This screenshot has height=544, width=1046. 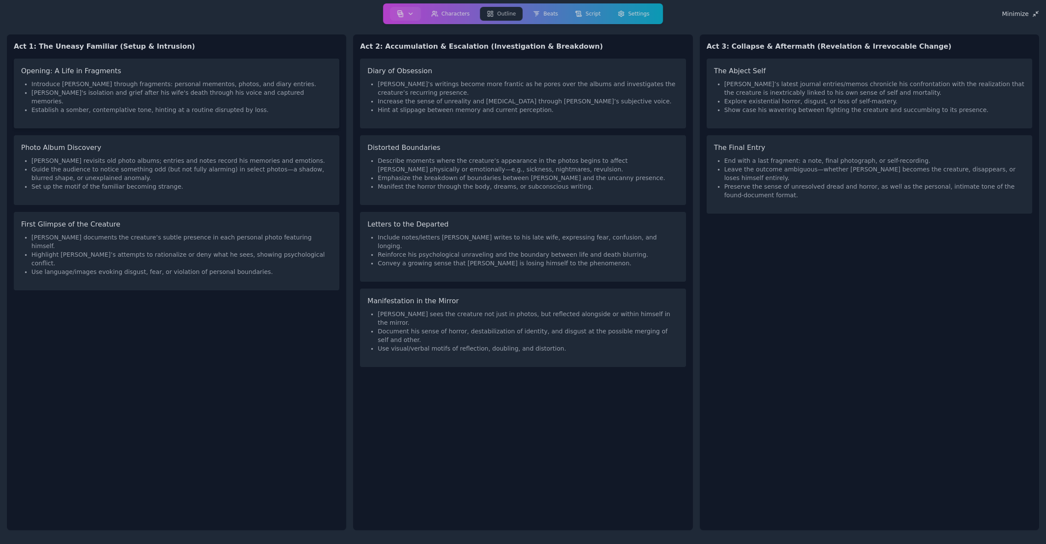 What do you see at coordinates (875, 161) in the screenshot?
I see `li: End with a last fragment: a note, final photograph, or self-recording.` at bounding box center [875, 161].